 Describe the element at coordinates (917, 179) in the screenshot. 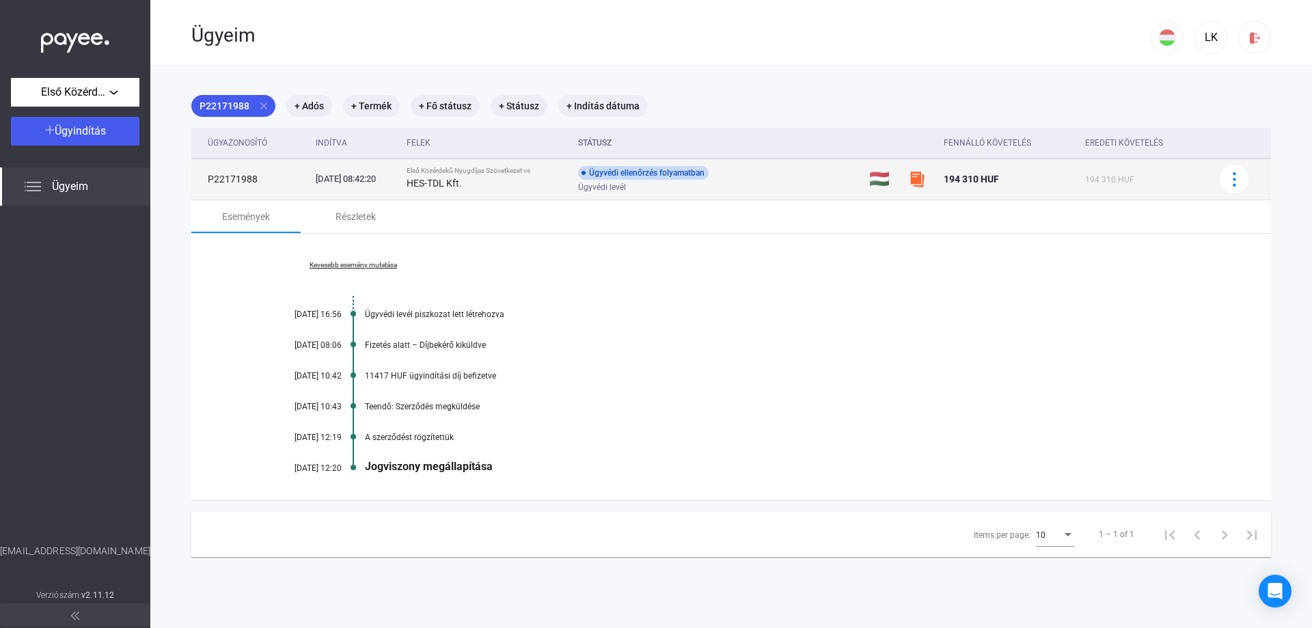

I see `img: szamlazzhu-mini` at that location.